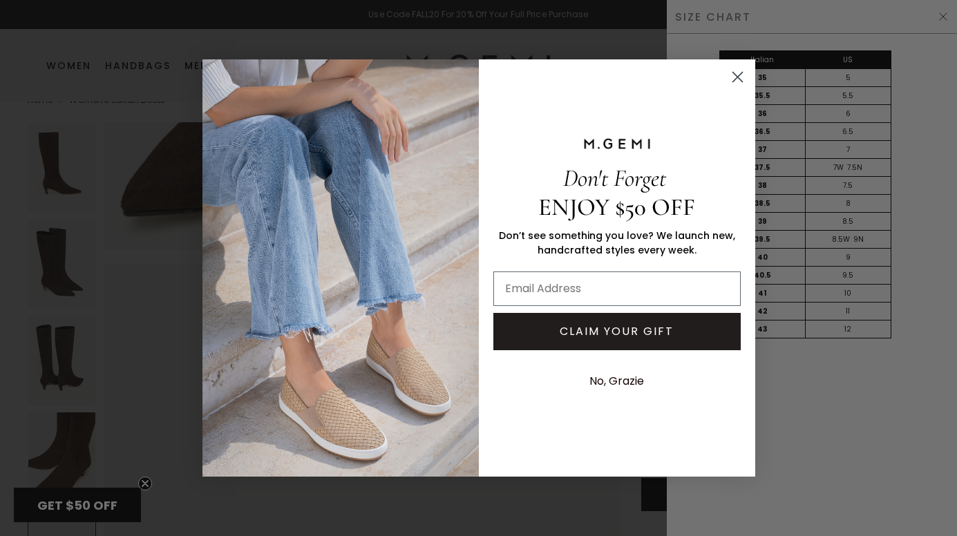 Image resolution: width=957 pixels, height=536 pixels. What do you see at coordinates (737, 77) in the screenshot?
I see `button: Close dialog` at bounding box center [737, 77].